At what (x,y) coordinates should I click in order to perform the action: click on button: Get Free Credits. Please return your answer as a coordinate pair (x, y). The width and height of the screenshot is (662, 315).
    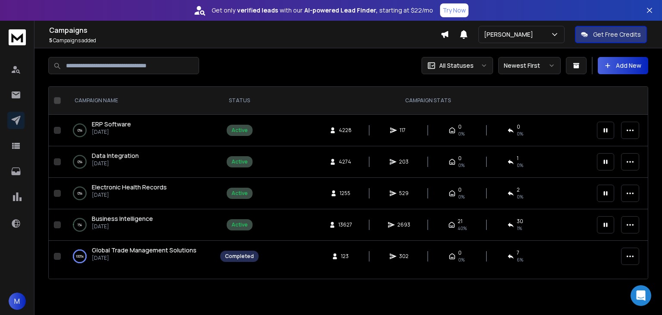
    Looking at the image, I should click on (611, 34).